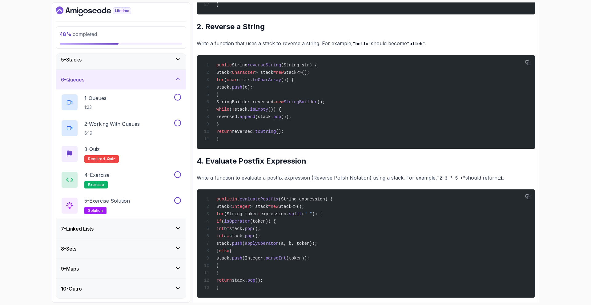  Describe the element at coordinates (100, 11) in the screenshot. I see `a: Dashboard` at that location.